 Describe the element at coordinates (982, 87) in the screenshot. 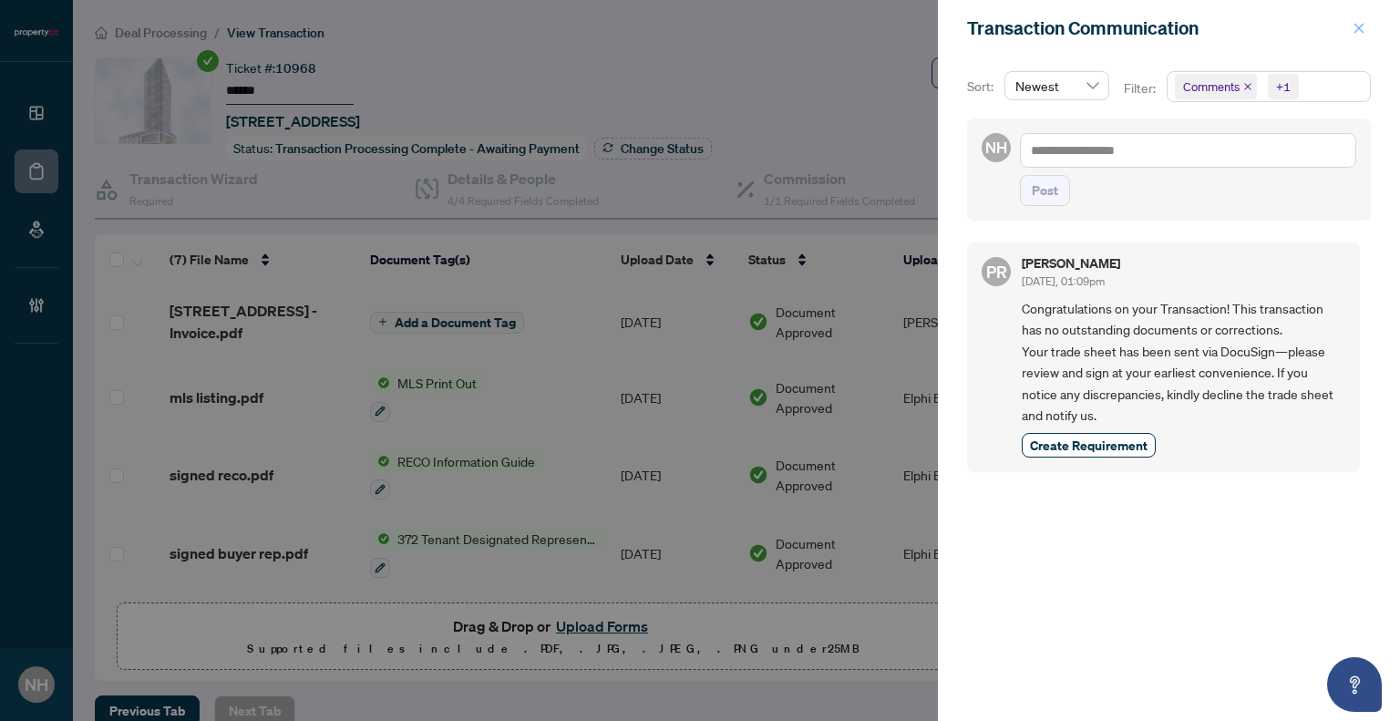

I see `p: Sort:` at that location.